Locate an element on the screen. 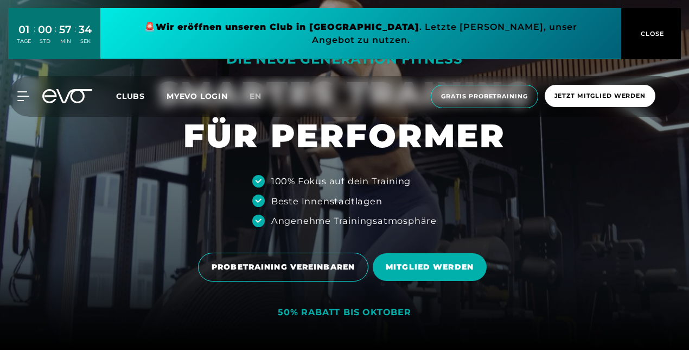 Image resolution: width=689 pixels, height=350 pixels. a: PROBETRAINING VEREINBAREN is located at coordinates (285, 266).